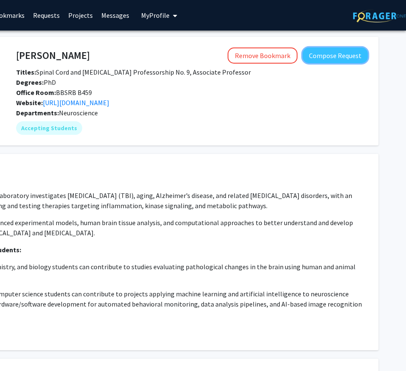 This screenshot has width=406, height=371. What do you see at coordinates (76, 103) in the screenshot?
I see `a: Opens in a new tab` at bounding box center [76, 103].